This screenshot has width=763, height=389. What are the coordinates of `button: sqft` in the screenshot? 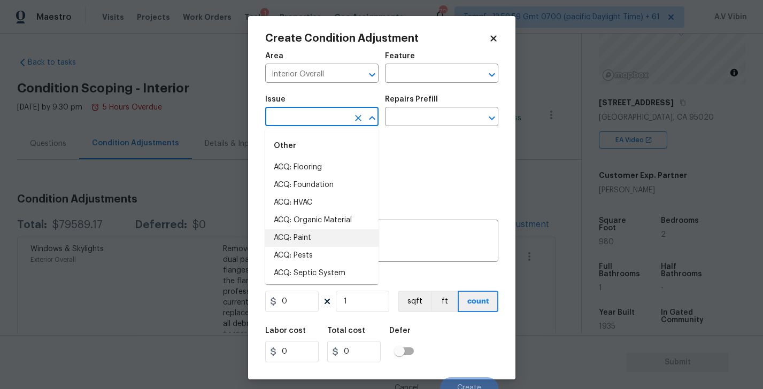 It's located at (415, 302).